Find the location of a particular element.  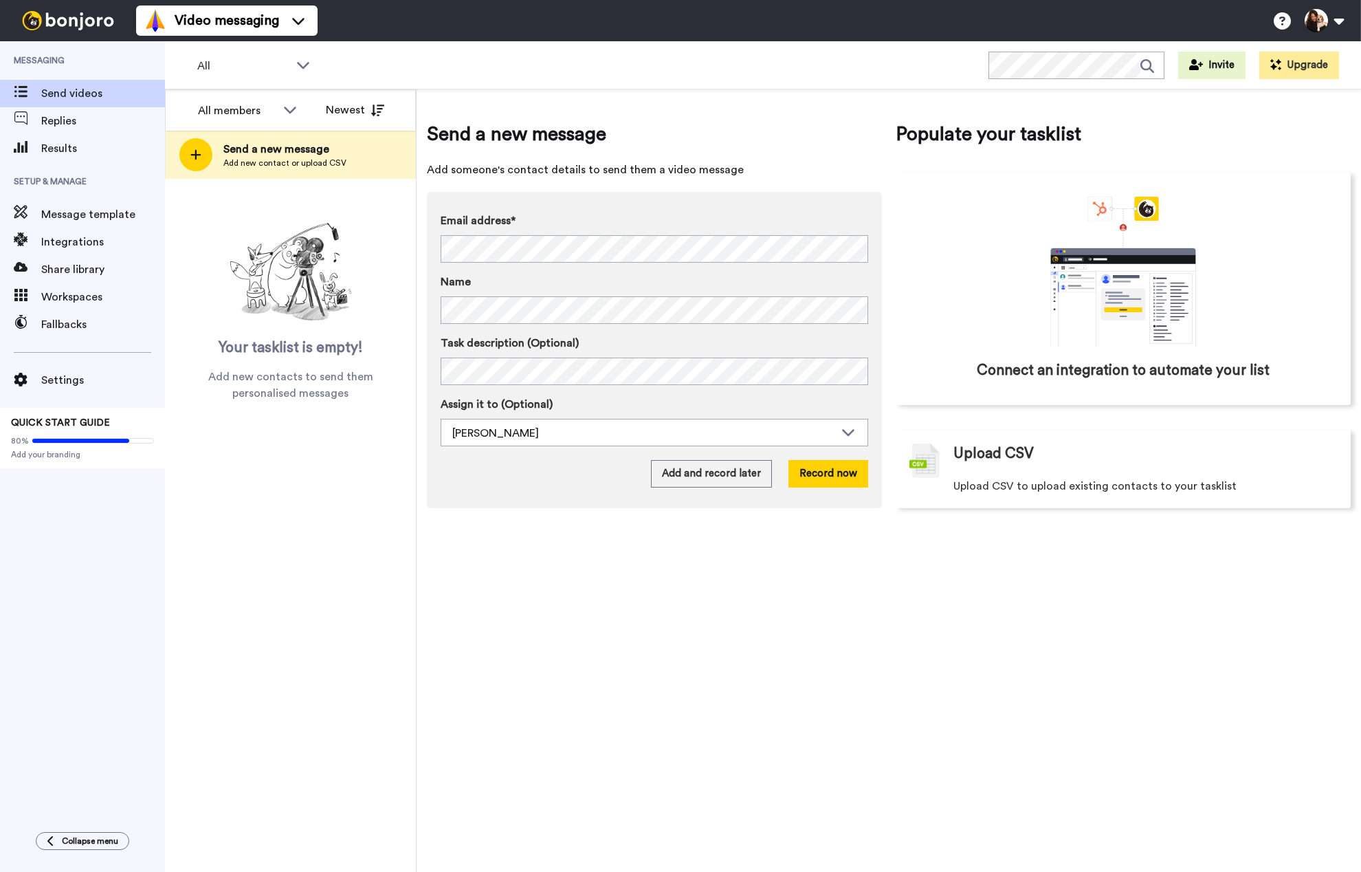

span: Collapse menu is located at coordinates (90, 841).